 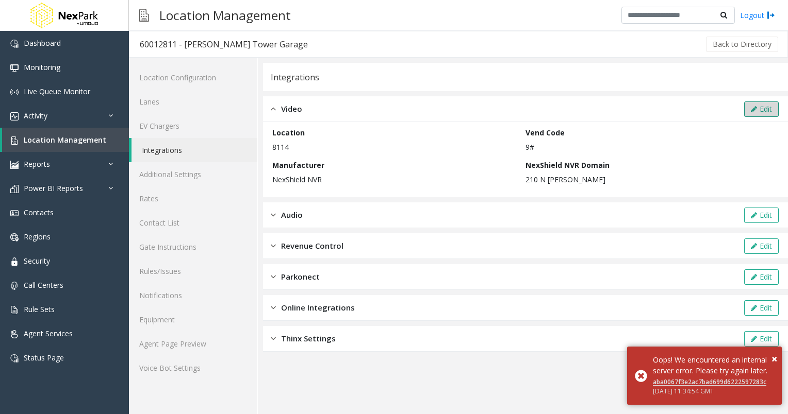 I want to click on a: Logout, so click(x=757, y=15).